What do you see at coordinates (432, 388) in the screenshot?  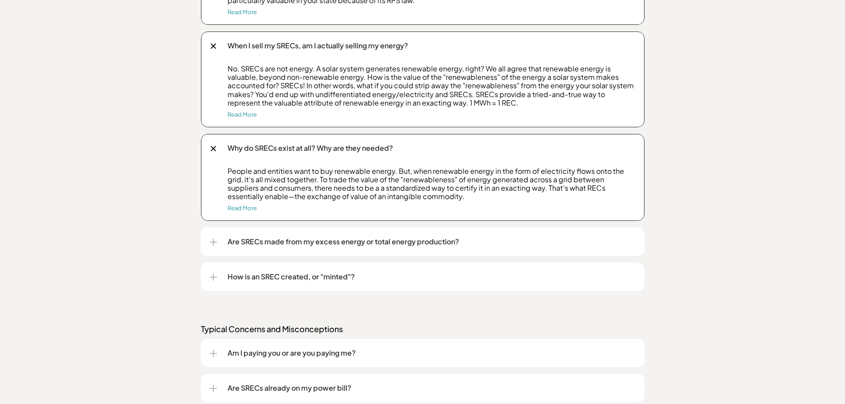 I see `p: Are SRECs already on my power bill?` at bounding box center [432, 388].